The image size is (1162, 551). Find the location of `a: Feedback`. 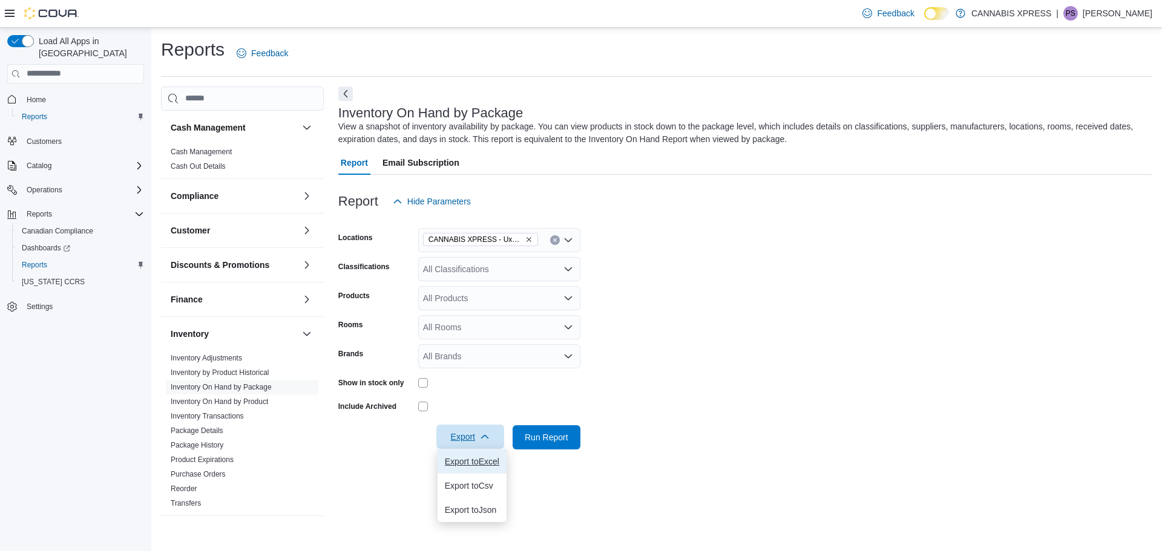

a: Feedback is located at coordinates (888, 13).